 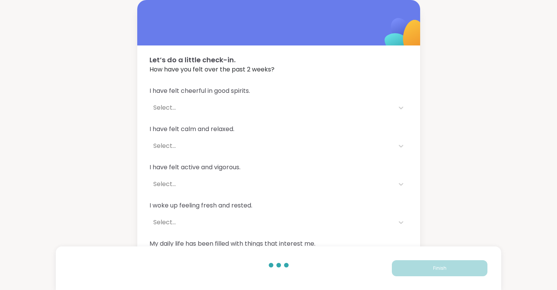 What do you see at coordinates (279, 60) in the screenshot?
I see `span: Let’s do a little check-in.` at bounding box center [279, 60].